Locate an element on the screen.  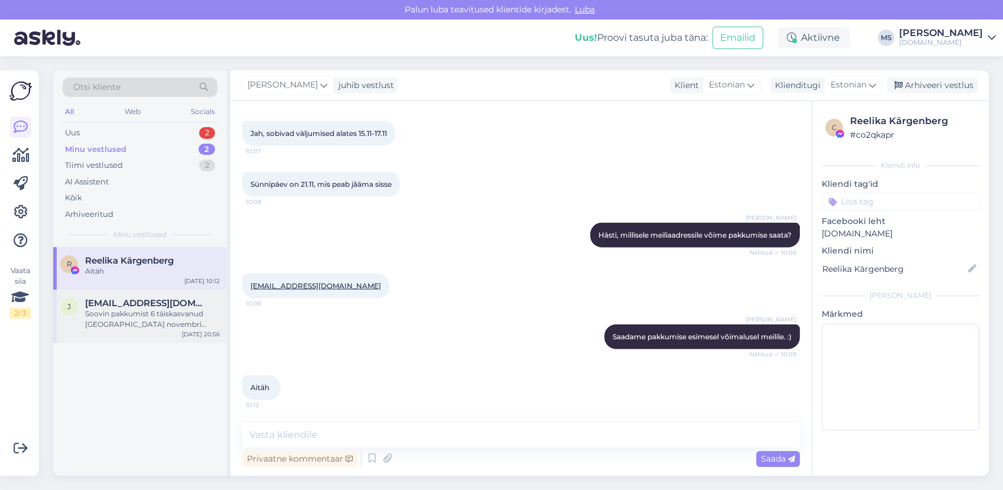
div: Socials is located at coordinates (203, 112).